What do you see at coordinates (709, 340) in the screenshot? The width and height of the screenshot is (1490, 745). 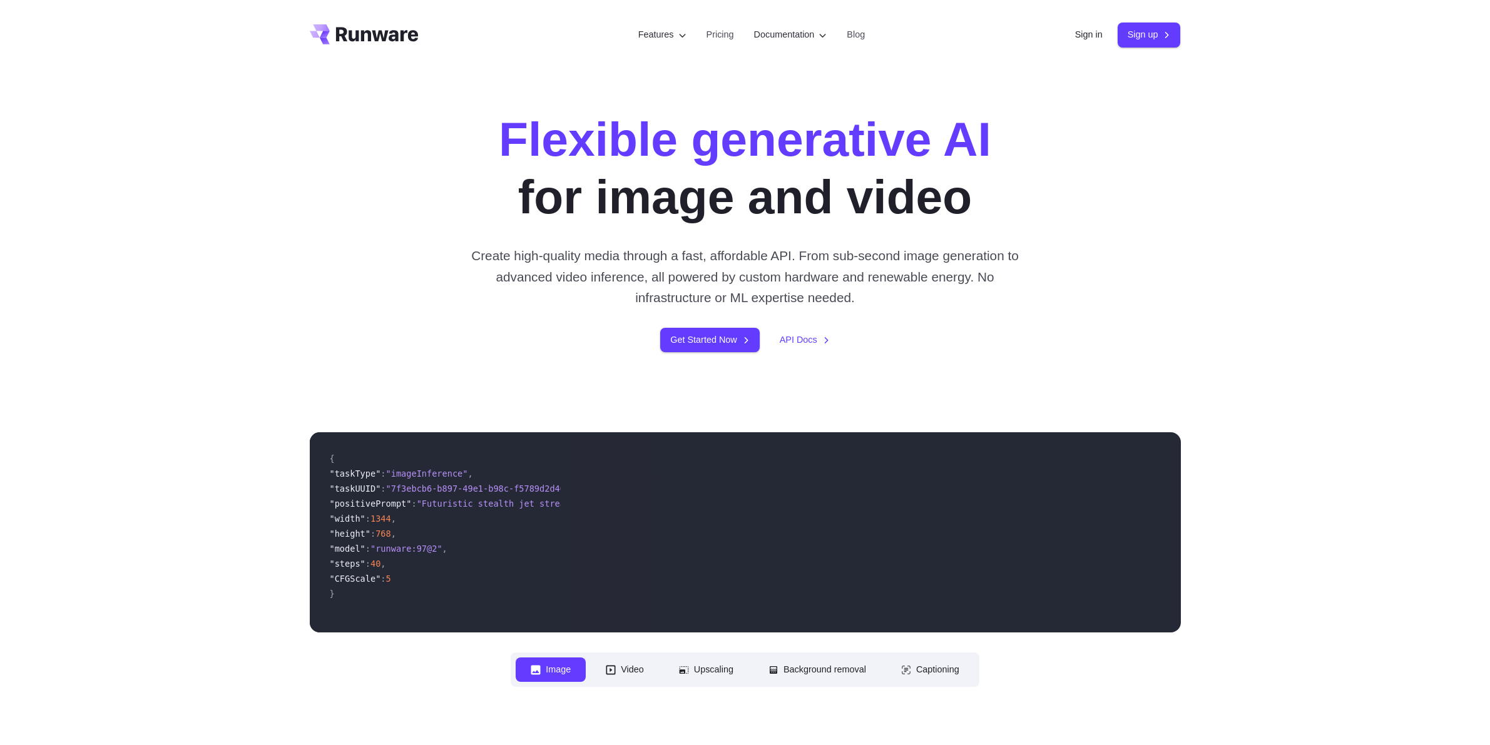 I see `a: Get Started Now` at bounding box center [709, 340].